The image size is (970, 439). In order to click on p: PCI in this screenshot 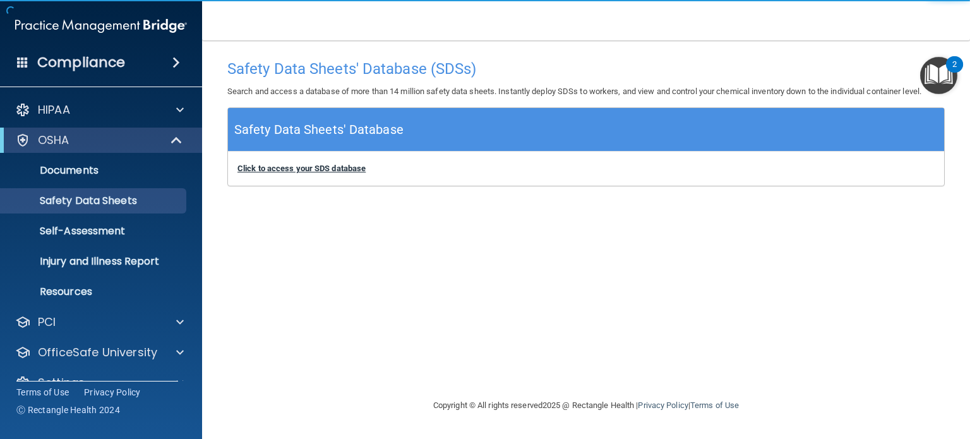, I will do `click(47, 322)`.